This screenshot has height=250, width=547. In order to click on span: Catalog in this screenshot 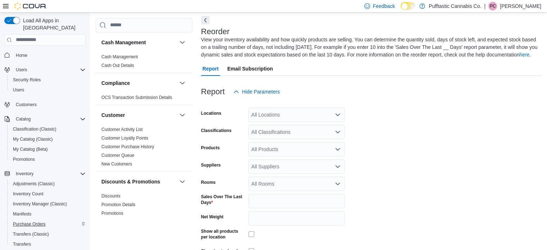, I will do `click(23, 119)`.